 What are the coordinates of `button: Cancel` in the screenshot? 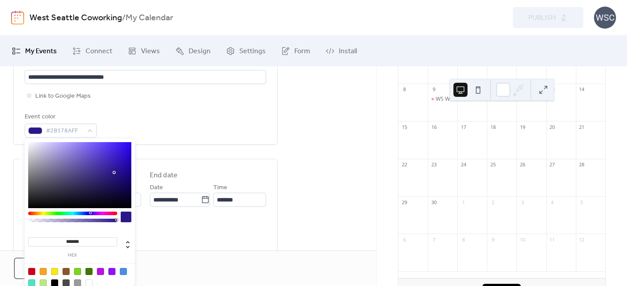 It's located at (43, 269).